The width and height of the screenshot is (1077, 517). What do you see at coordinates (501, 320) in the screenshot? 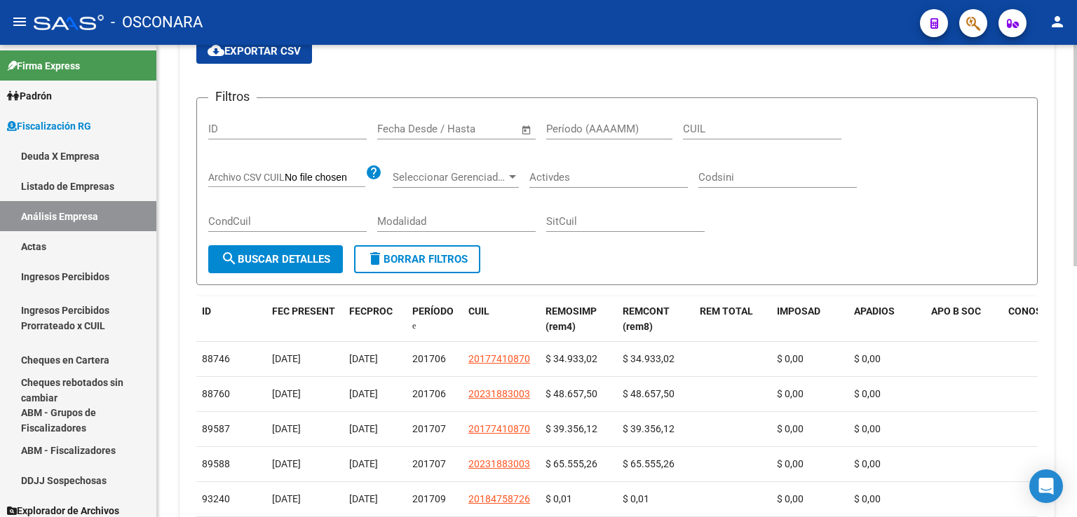
I see `datatable-header-cell: CUIL` at bounding box center [501, 320].